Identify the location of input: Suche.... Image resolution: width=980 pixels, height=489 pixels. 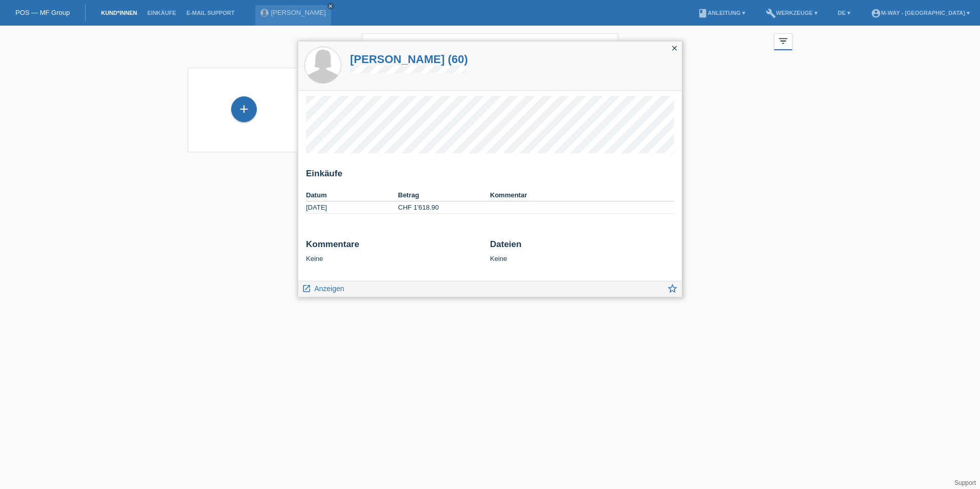
(490, 45).